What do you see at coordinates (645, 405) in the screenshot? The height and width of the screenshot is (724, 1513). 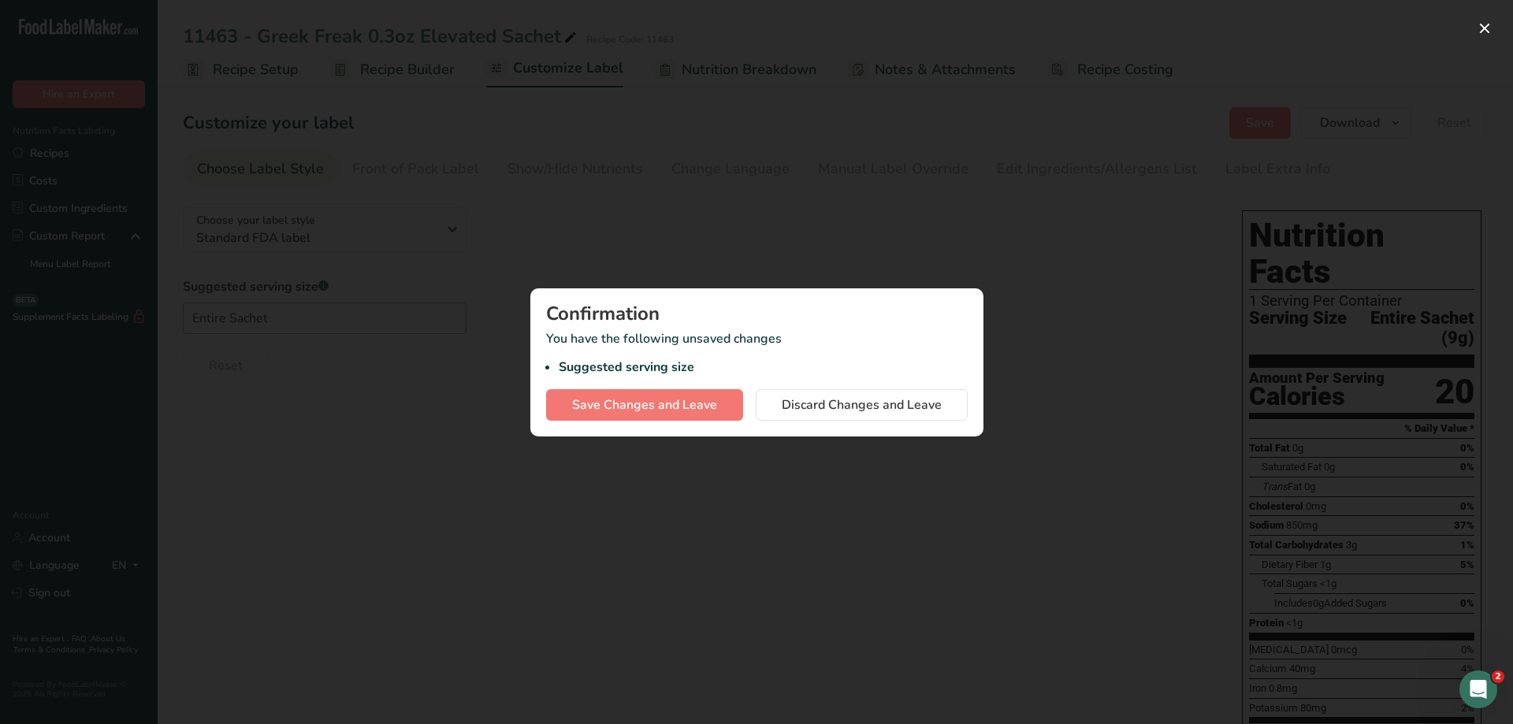 I see `span: Save Changes and Leave` at bounding box center [645, 405].